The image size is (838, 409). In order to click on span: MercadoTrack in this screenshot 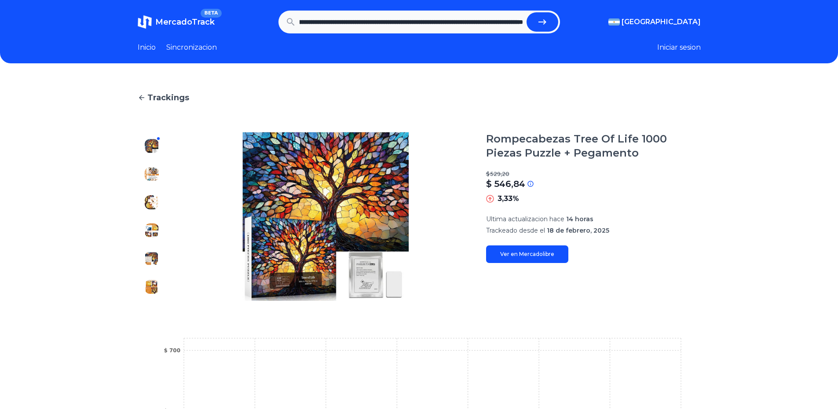, I will do `click(185, 22)`.